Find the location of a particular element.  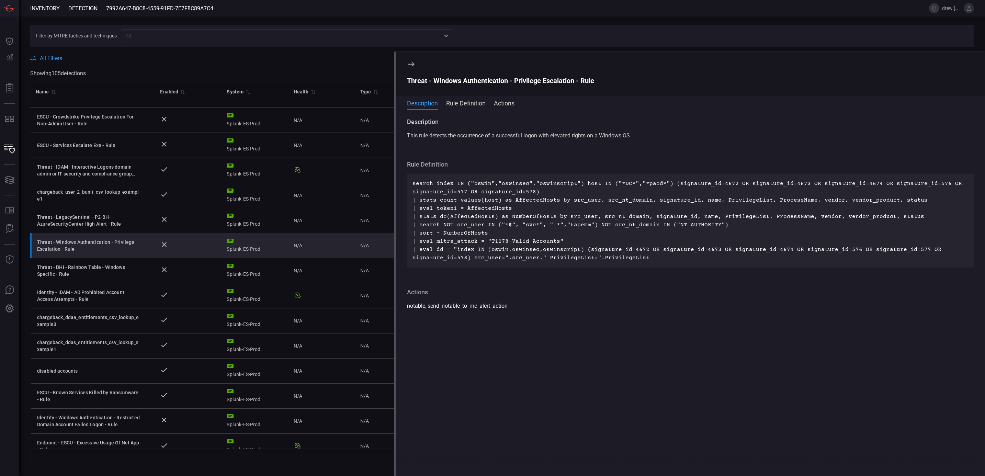

div: Threat - IDAM - Interactive Logons domain admin or IT security and compliance group member - Rule is located at coordinates (89, 170).